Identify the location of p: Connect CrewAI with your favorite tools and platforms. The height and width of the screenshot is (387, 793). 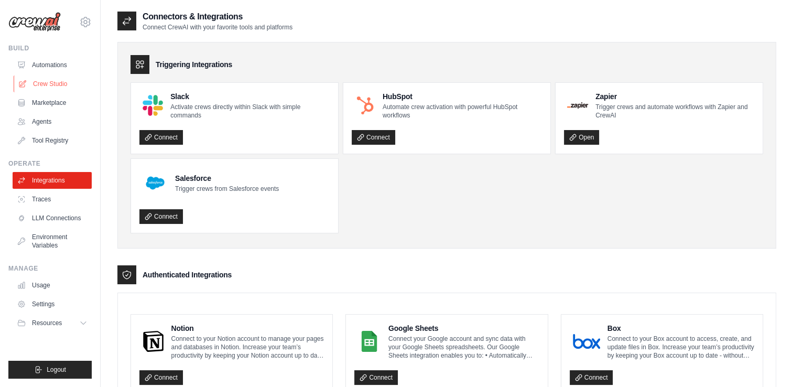
(217, 27).